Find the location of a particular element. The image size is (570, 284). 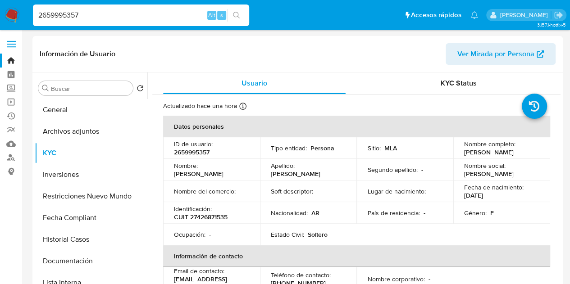

p: Identificación : is located at coordinates (193, 209).